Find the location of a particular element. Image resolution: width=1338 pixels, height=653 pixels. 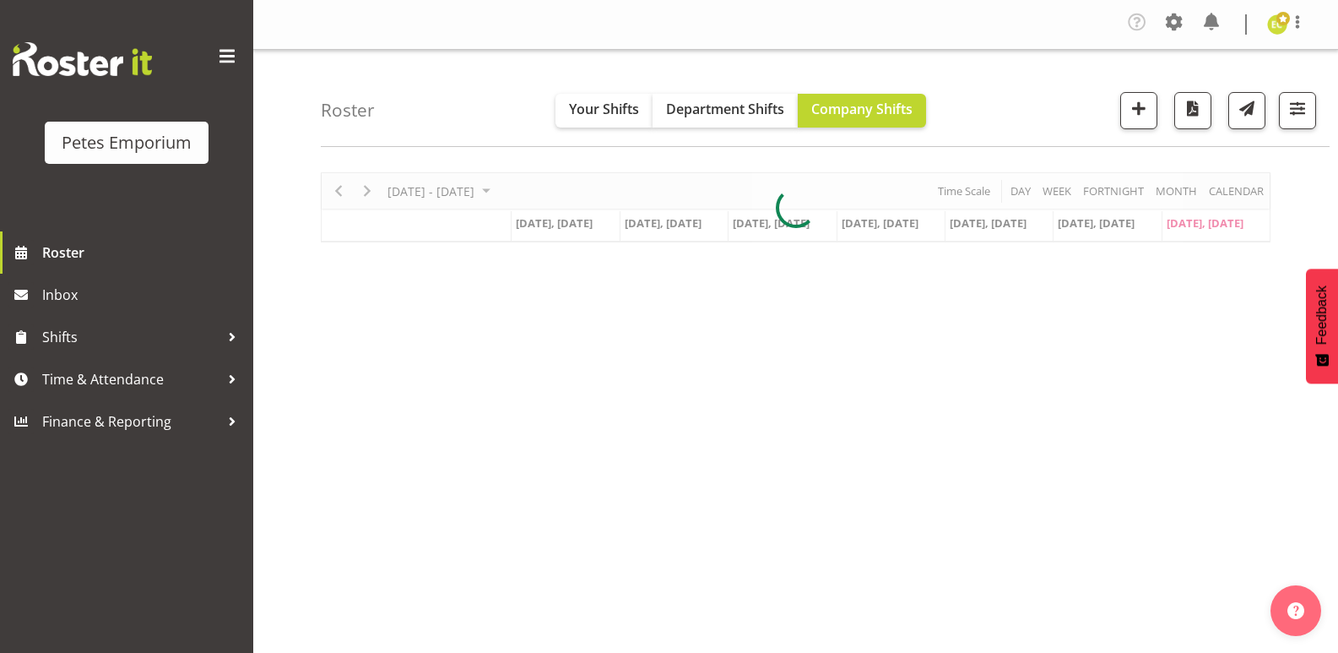

span: Finance & Reporting is located at coordinates (131, 421).